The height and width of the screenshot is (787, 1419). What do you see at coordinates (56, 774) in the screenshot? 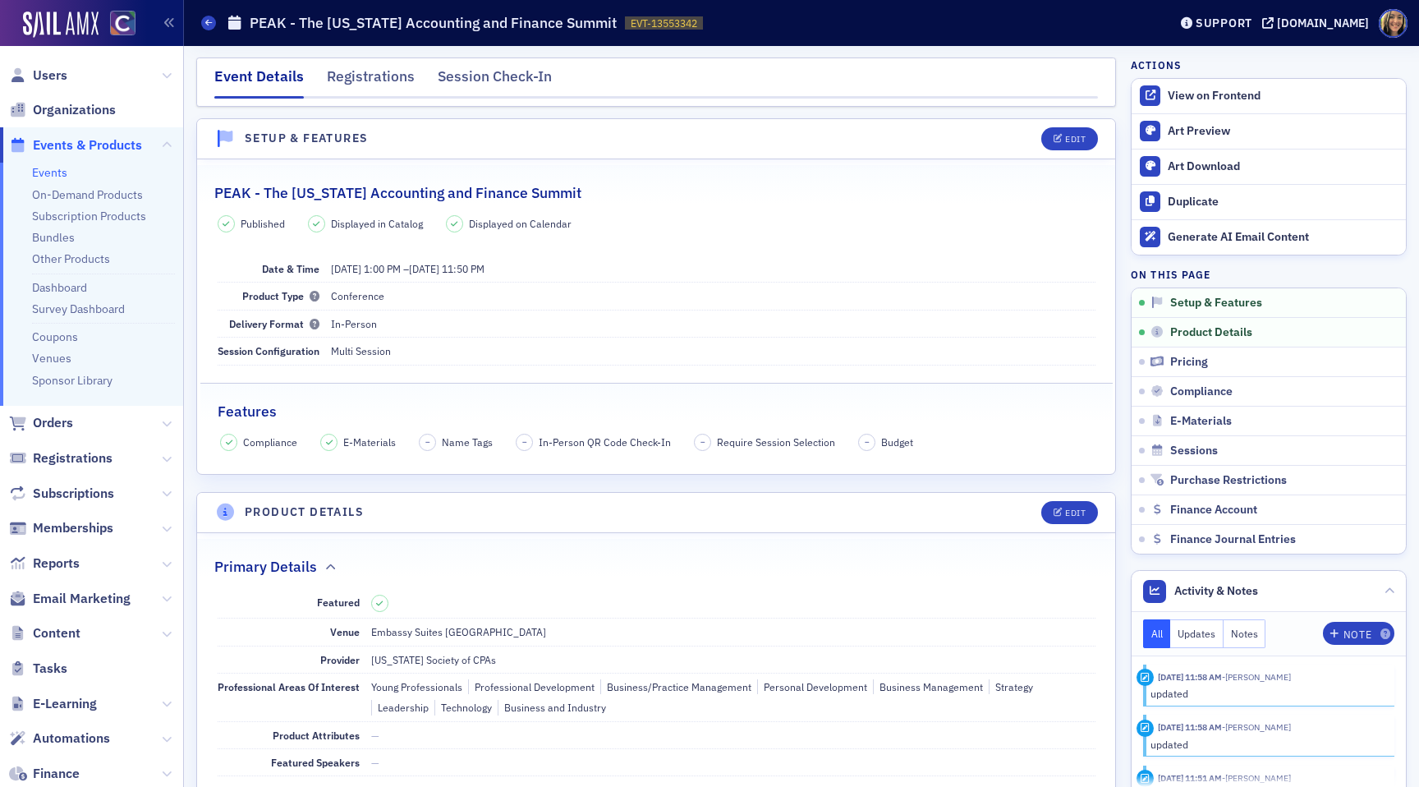
I see `span: Finance` at bounding box center [56, 774].